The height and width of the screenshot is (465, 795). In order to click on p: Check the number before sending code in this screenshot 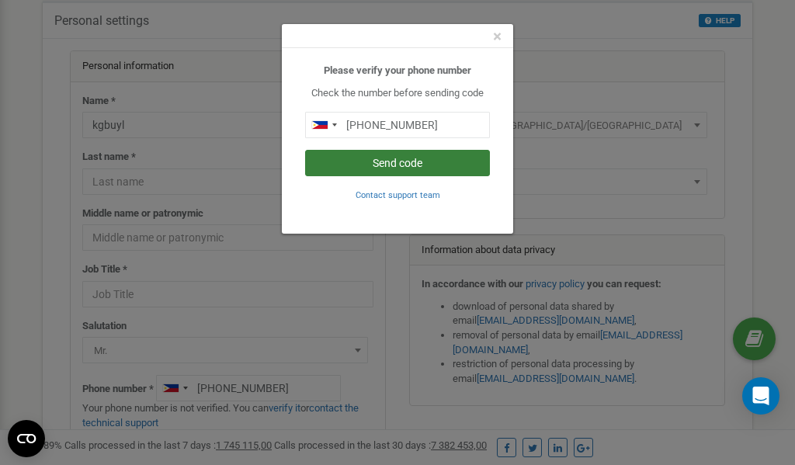, I will do `click(397, 93)`.